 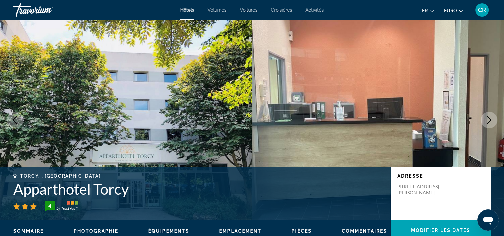 What do you see at coordinates (217, 10) in the screenshot?
I see `span: Volumes` at bounding box center [217, 10].